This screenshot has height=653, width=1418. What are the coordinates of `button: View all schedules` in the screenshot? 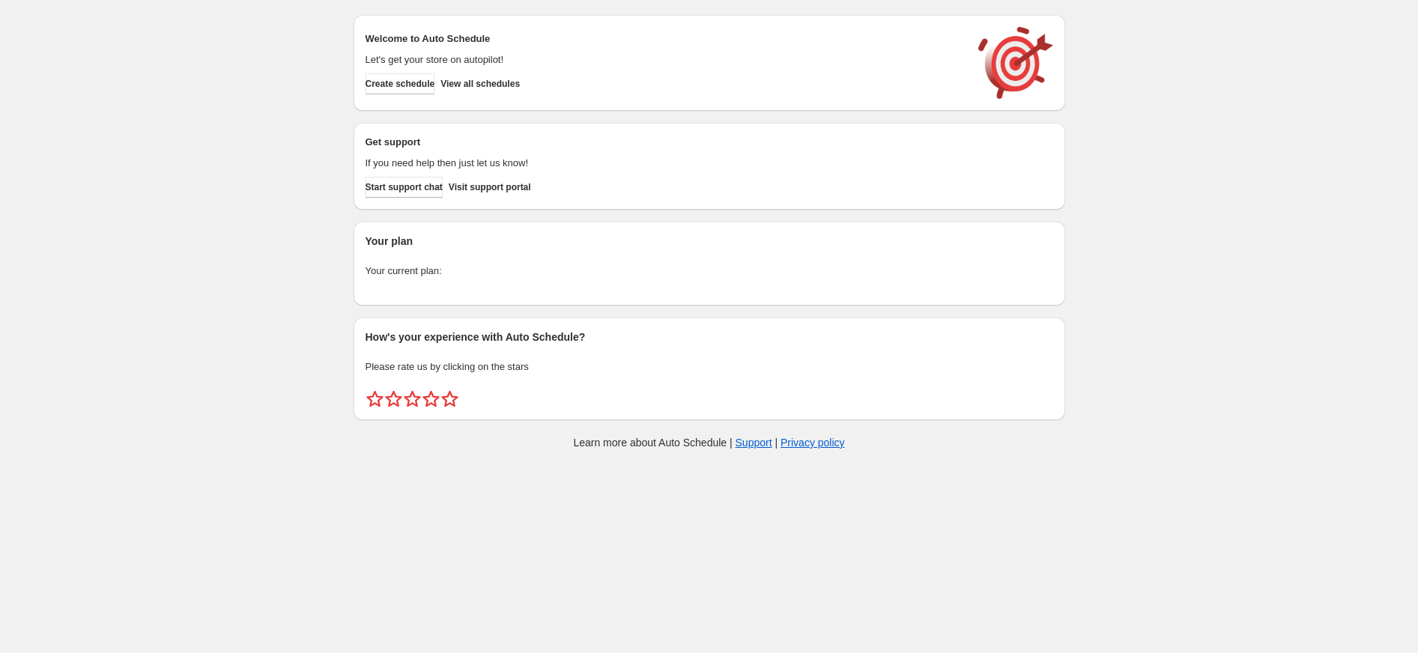 It's located at (480, 84).